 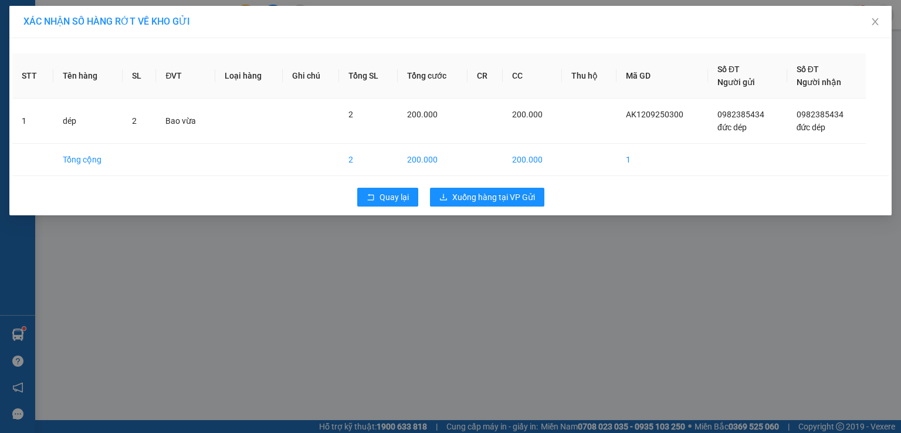 What do you see at coordinates (493, 197) in the screenshot?
I see `span: Xuống hàng tại VP Gửi` at bounding box center [493, 197].